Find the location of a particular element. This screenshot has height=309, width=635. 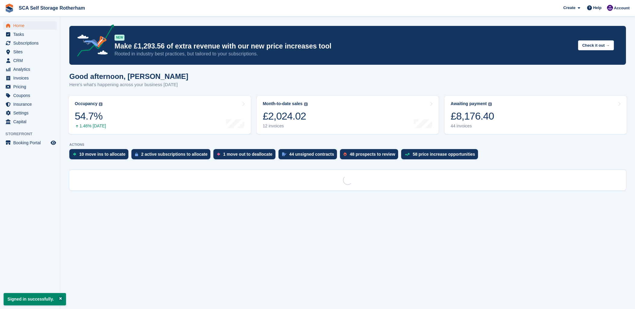

img: move_outs_to_deallocate_icon-f764333ba52eb49d3ac5e1228854f67142a1ed5810a6f6cc68b1a99e826820c5.svg is located at coordinates (218, 154).